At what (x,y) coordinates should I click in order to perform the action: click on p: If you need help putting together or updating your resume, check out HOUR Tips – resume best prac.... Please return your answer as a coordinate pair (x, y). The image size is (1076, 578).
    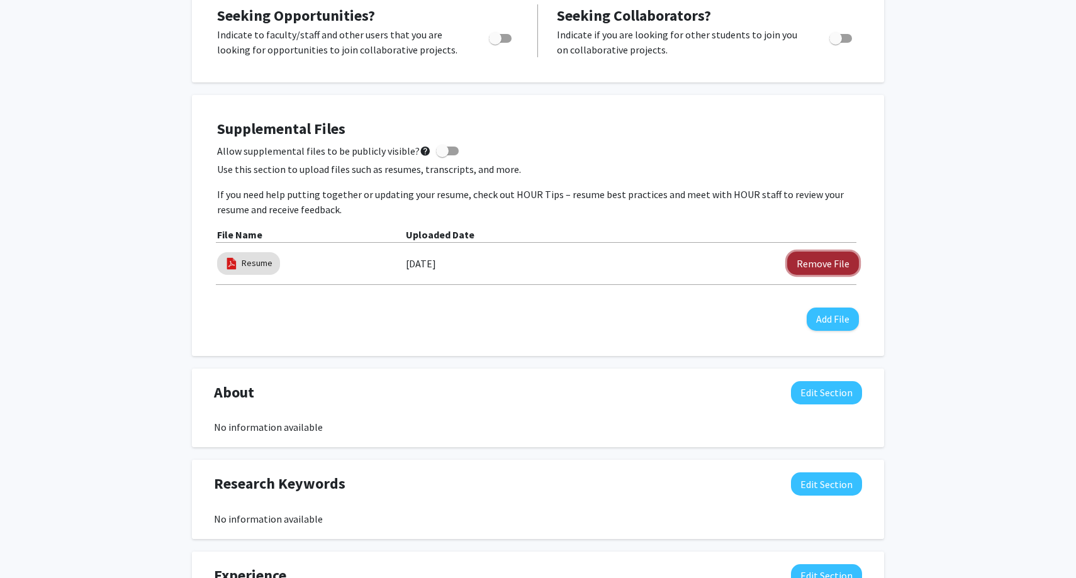
    Looking at the image, I should click on (538, 202).